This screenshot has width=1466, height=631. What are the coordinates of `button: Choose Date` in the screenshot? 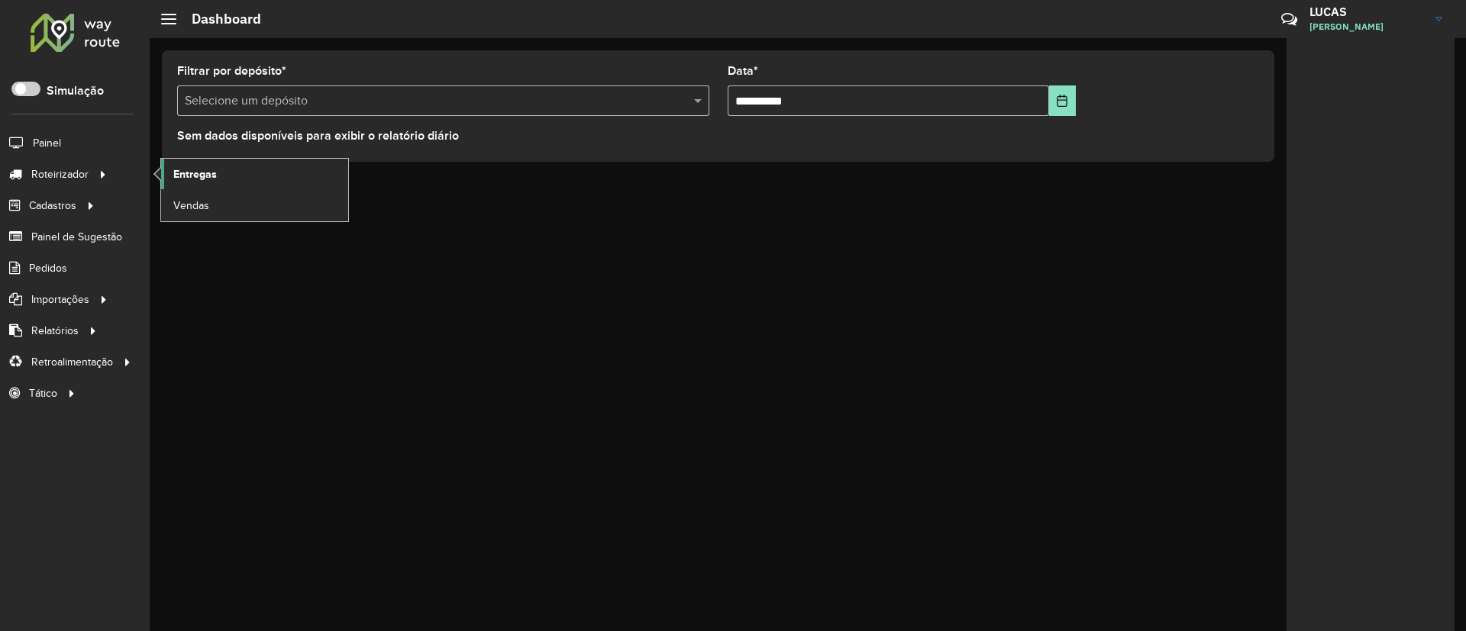 It's located at (1062, 101).